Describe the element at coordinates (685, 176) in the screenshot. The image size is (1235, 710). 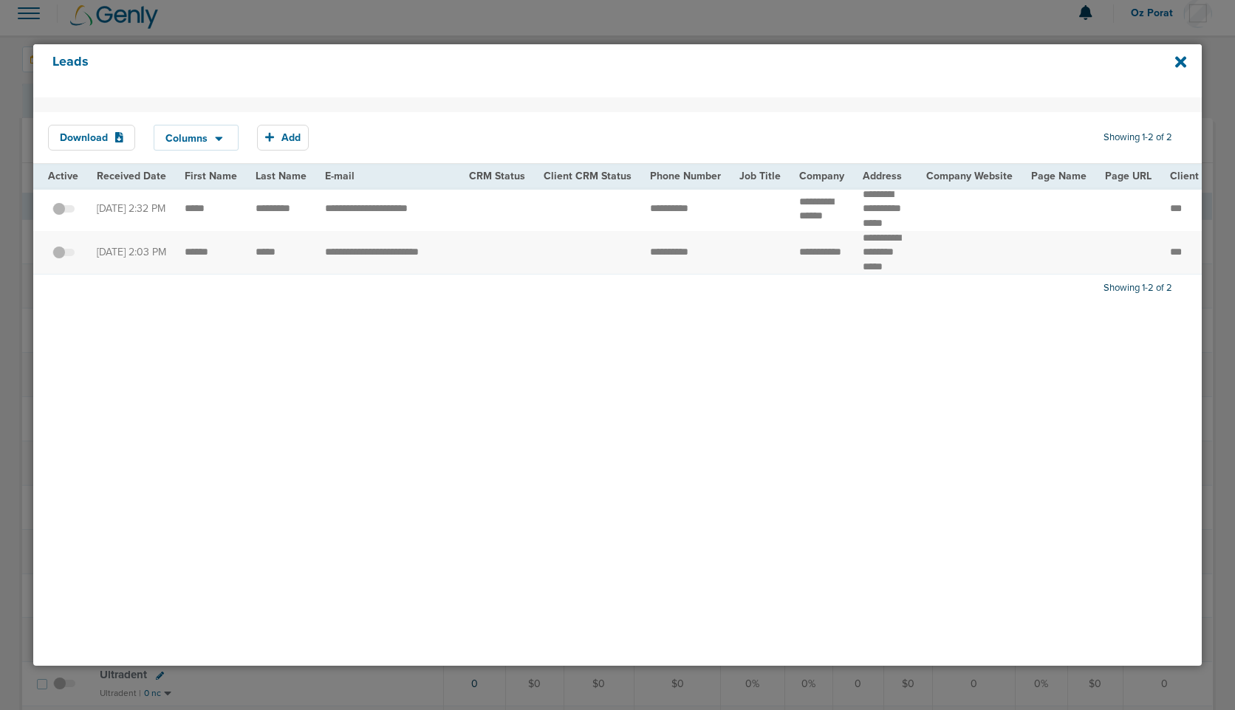
I see `span: Phone Number` at that location.